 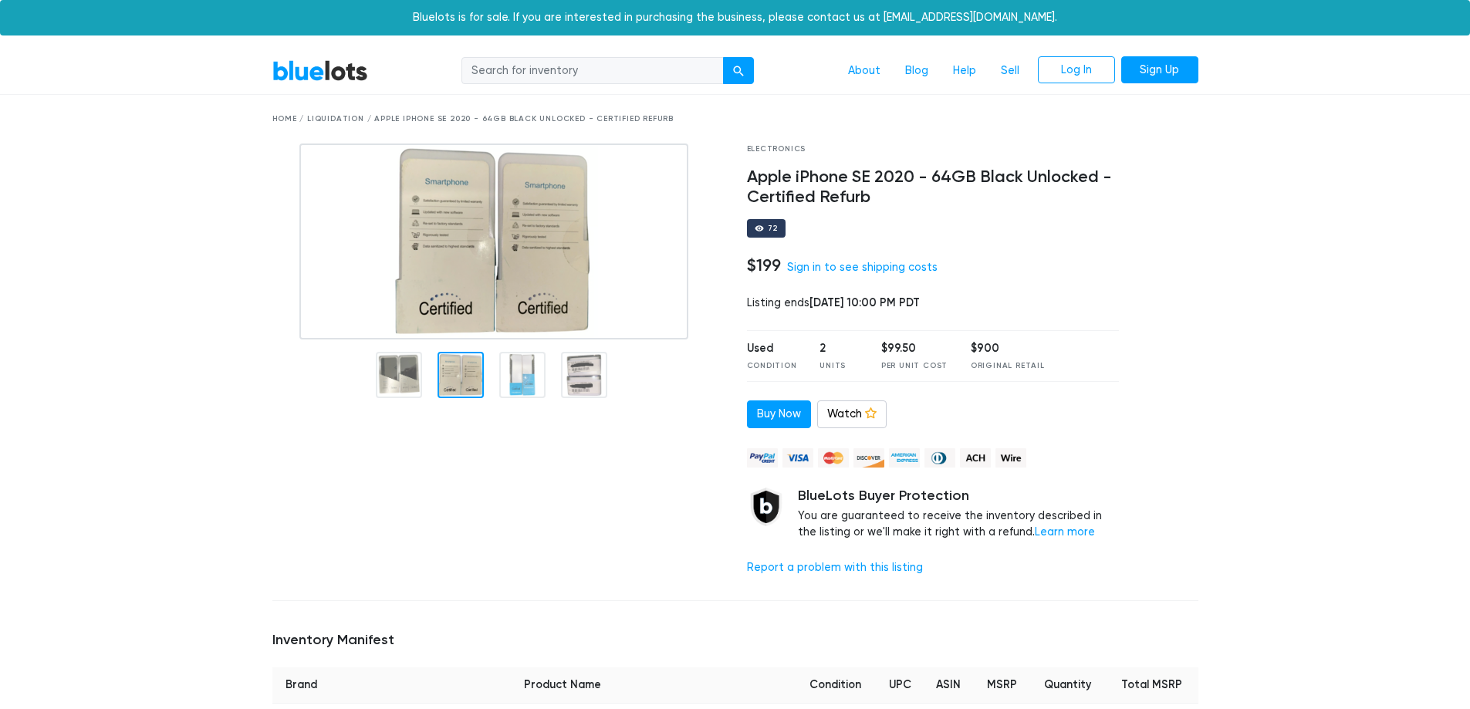 I want to click on a: Help, so click(x=965, y=71).